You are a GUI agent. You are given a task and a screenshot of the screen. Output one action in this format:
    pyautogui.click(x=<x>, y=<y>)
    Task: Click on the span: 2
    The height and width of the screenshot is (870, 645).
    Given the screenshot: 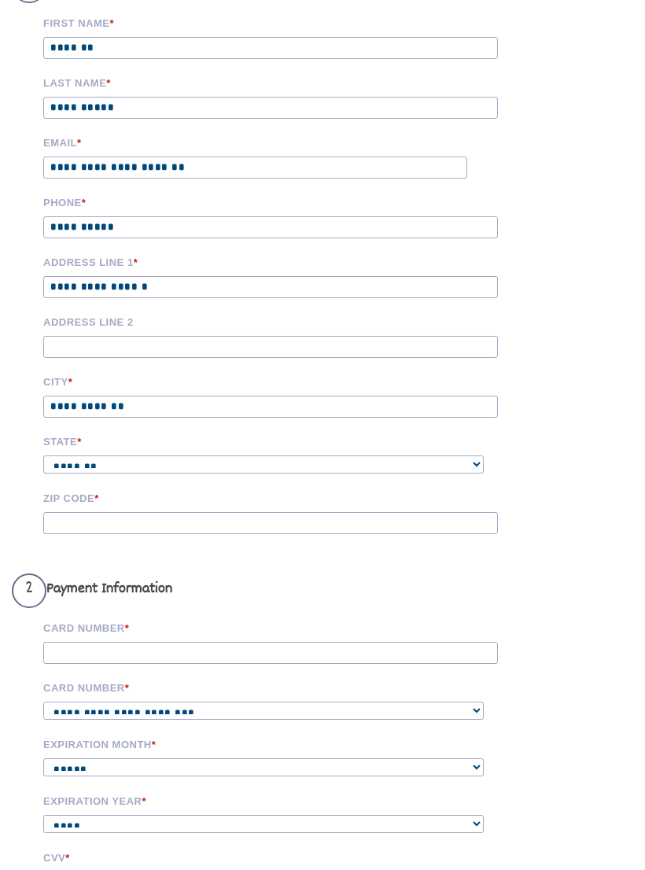 What is the action you would take?
    pyautogui.click(x=29, y=591)
    